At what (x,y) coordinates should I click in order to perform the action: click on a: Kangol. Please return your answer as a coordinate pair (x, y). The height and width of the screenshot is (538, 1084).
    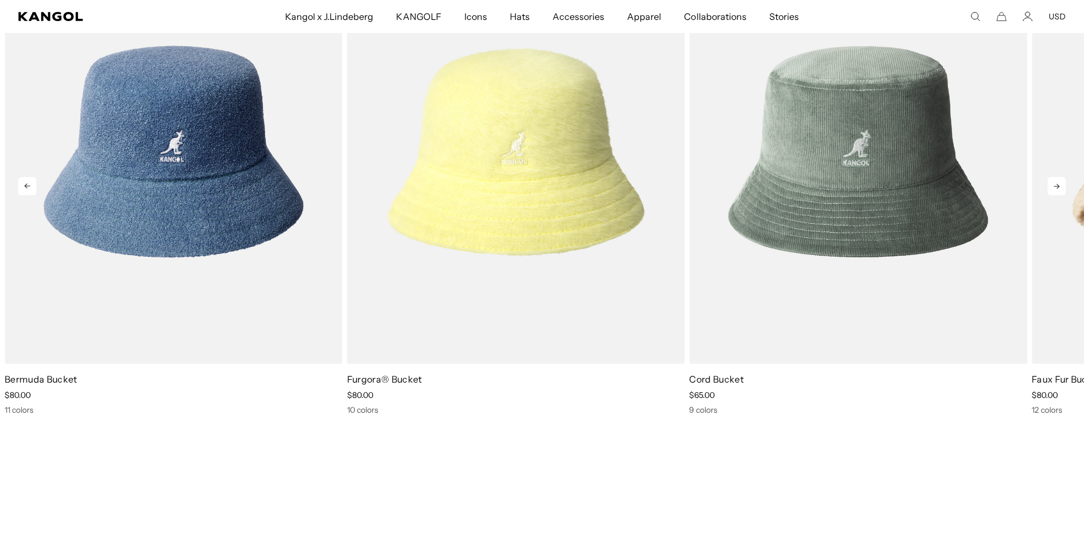
    Looking at the image, I should click on (103, 16).